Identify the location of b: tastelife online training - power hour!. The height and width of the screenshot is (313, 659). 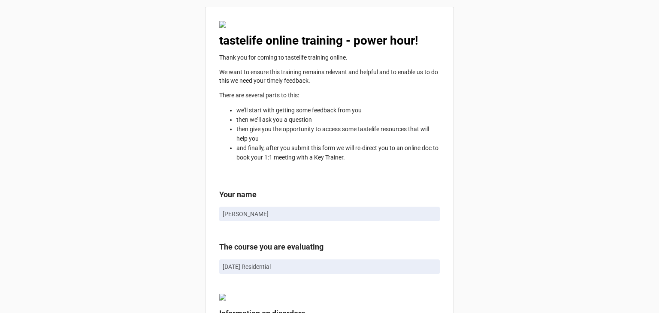
(319, 40).